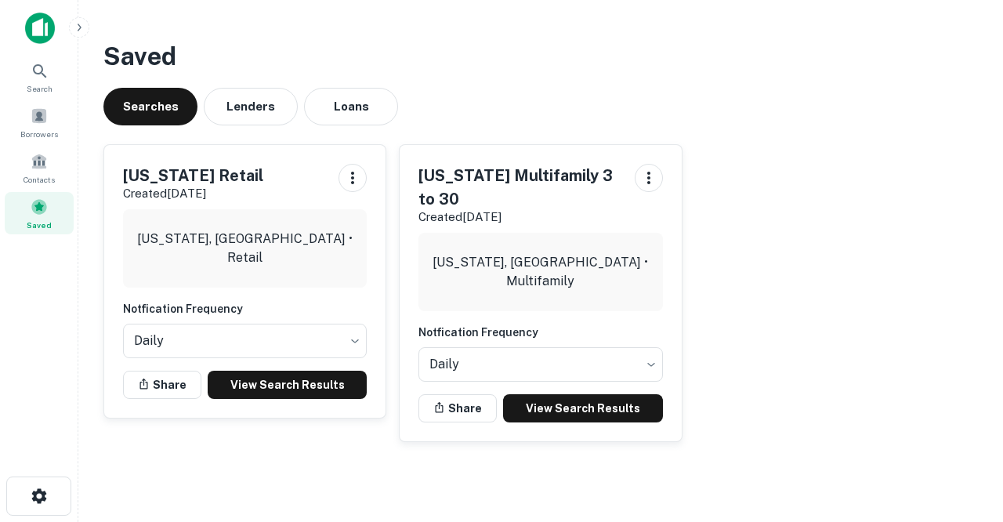 The image size is (1003, 522). What do you see at coordinates (39, 134) in the screenshot?
I see `span: Borrowers` at bounding box center [39, 134].